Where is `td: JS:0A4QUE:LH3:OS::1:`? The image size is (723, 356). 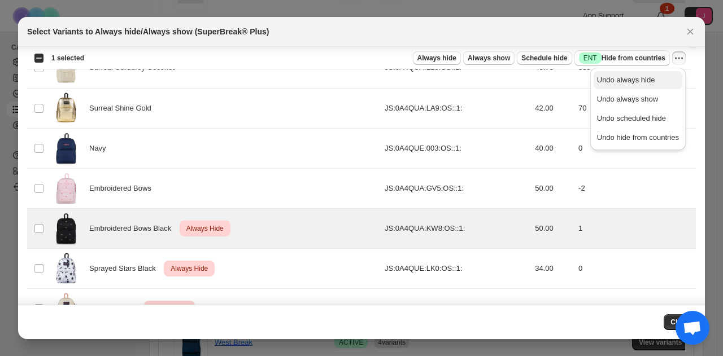
td: JS:0A4QUE:LH3:OS::1: is located at coordinates (456, 309).